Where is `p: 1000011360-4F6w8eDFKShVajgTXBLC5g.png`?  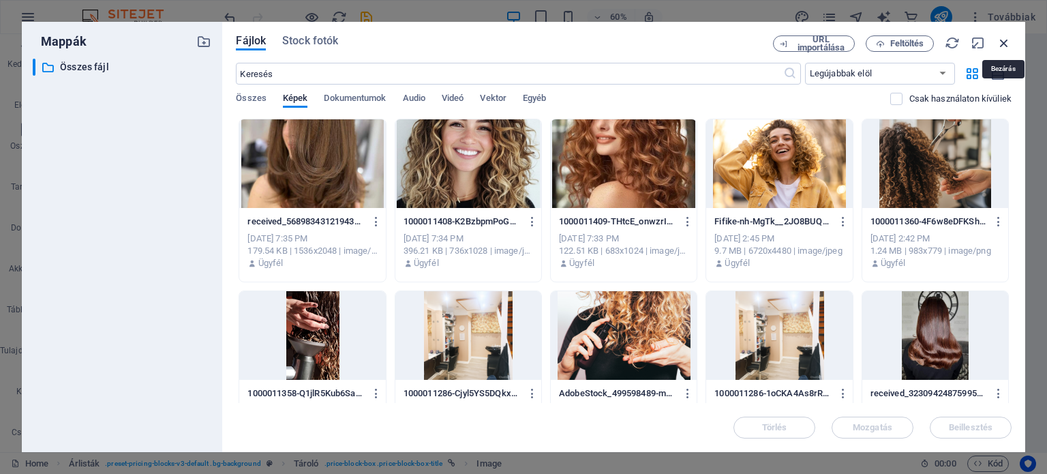 p: 1000011360-4F6w8eDFKShVajgTXBLC5g.png is located at coordinates (929, 222).